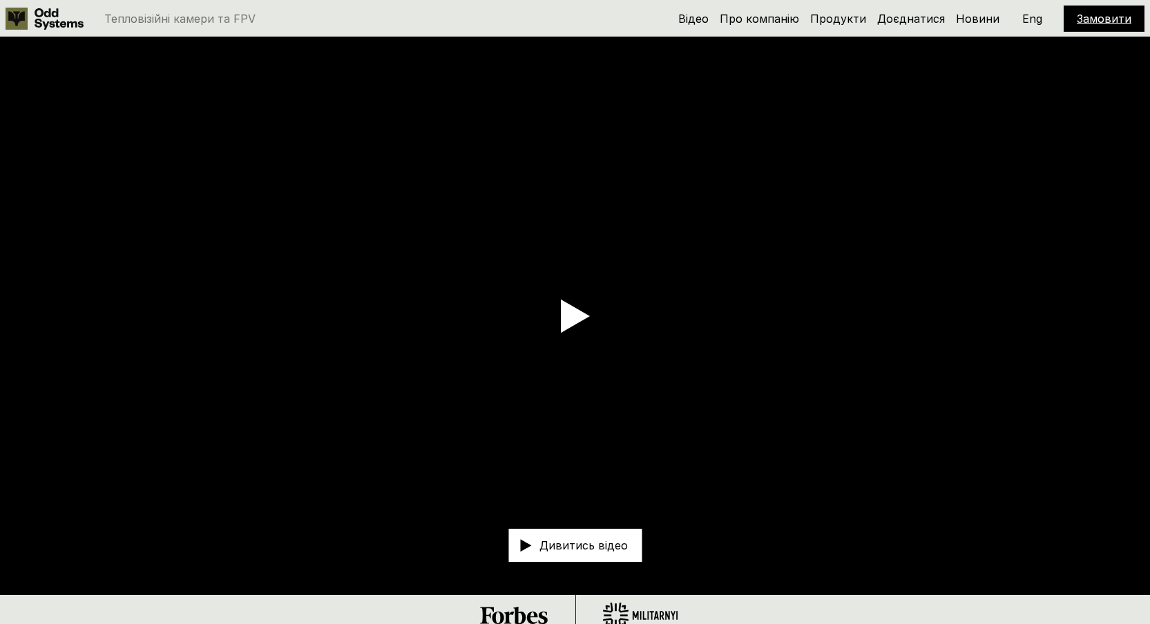  What do you see at coordinates (977, 19) in the screenshot?
I see `a: Новини` at bounding box center [977, 19].